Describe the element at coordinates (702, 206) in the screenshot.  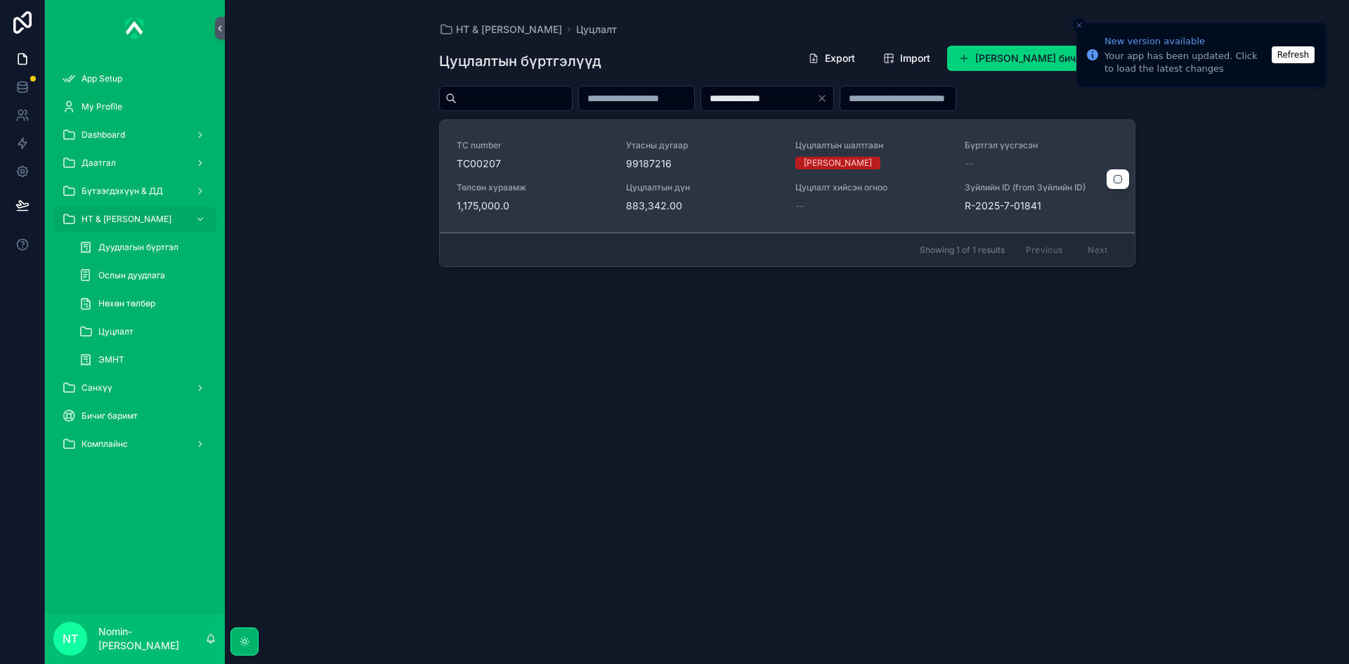
I see `span: 883,342.00` at that location.